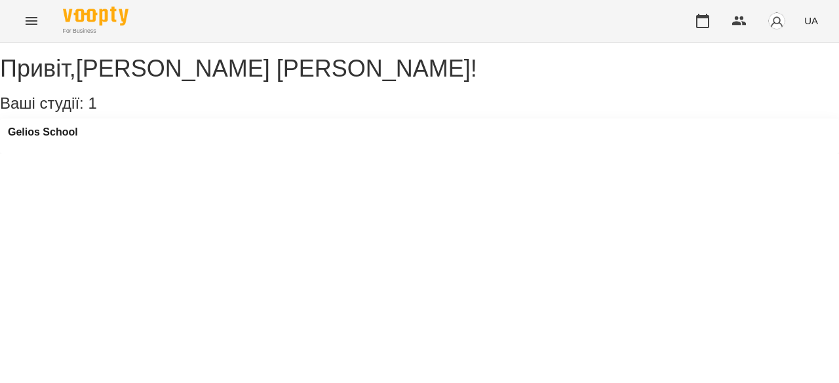  I want to click on img: avatar_s.png, so click(777, 21).